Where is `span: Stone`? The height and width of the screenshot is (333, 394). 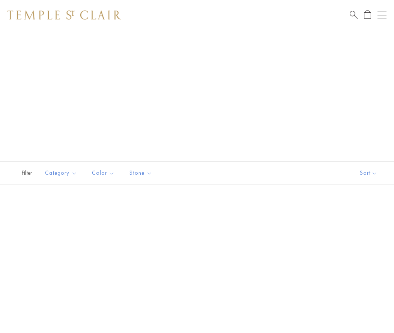
span: Stone is located at coordinates (142, 173).